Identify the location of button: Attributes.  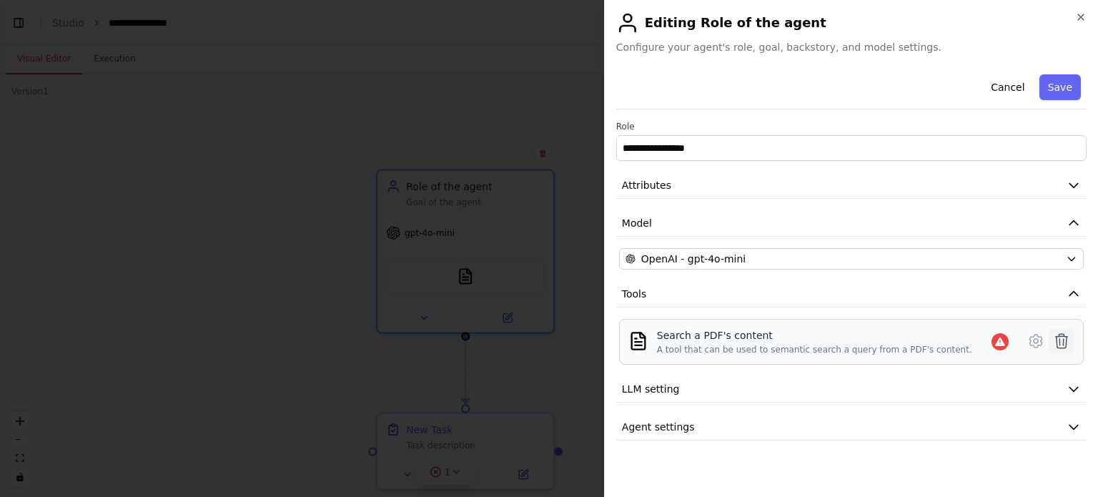
(851, 185).